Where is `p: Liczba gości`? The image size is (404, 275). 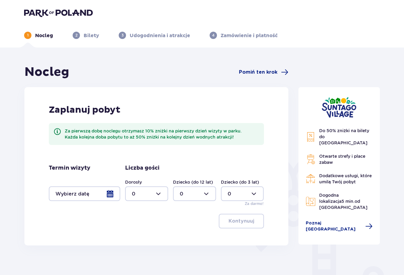
p: Liczba gości is located at coordinates (142, 168).